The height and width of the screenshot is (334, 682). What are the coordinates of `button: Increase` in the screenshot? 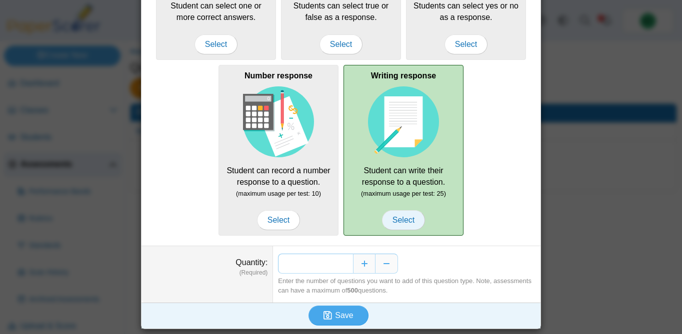 It's located at (364, 264).